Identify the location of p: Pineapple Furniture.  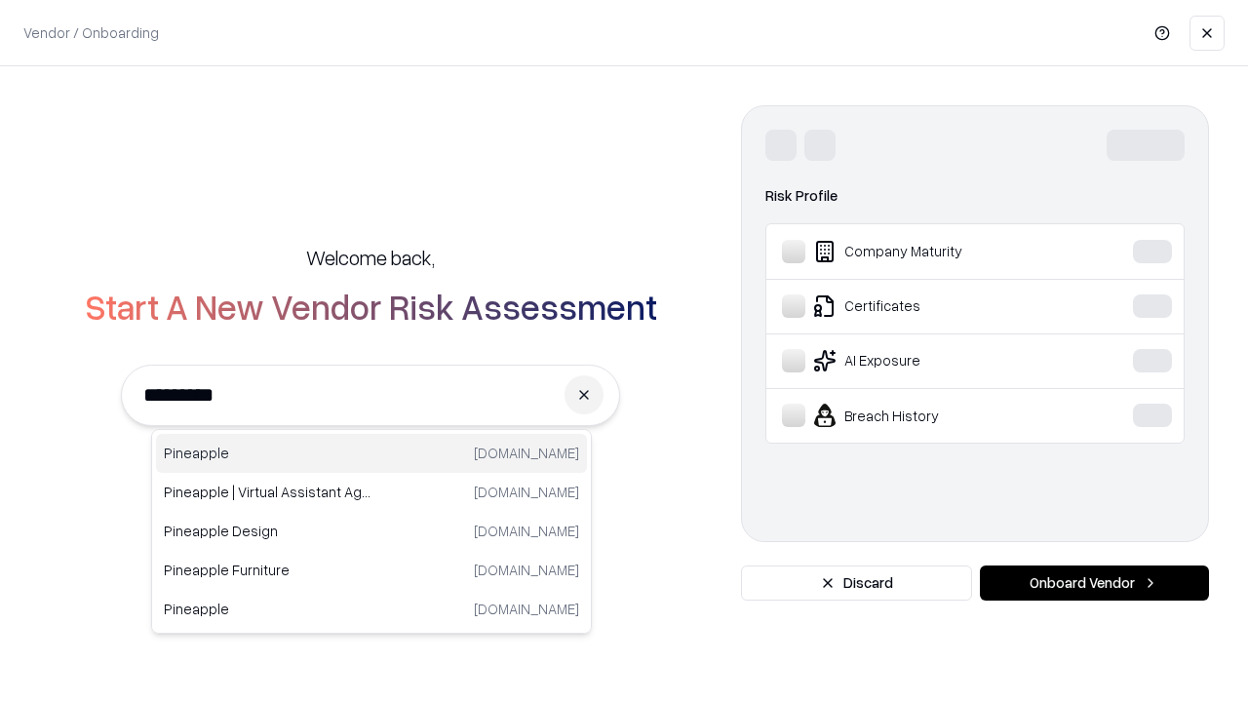
(267, 569).